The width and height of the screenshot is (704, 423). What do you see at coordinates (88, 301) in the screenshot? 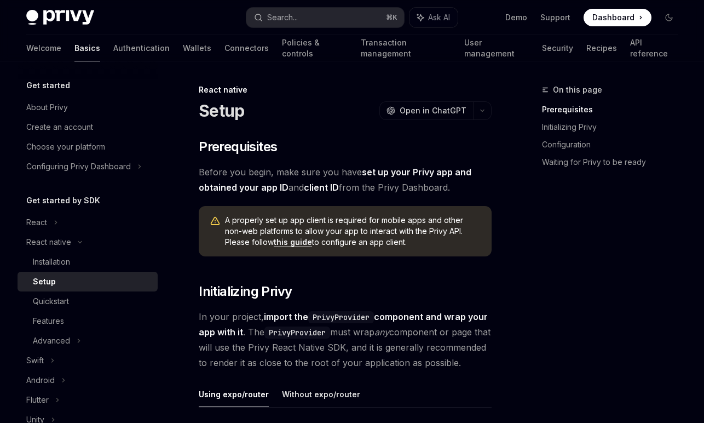
I see `a: Quickstart` at bounding box center [88, 301].